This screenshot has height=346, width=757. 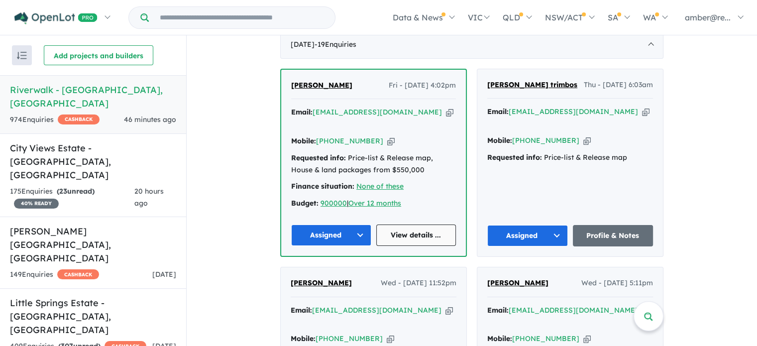 What do you see at coordinates (150, 120) in the screenshot?
I see `span: 46 minutes ago` at bounding box center [150, 120].